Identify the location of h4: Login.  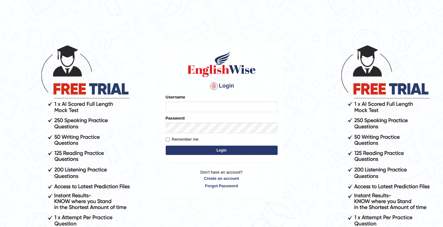
(222, 86).